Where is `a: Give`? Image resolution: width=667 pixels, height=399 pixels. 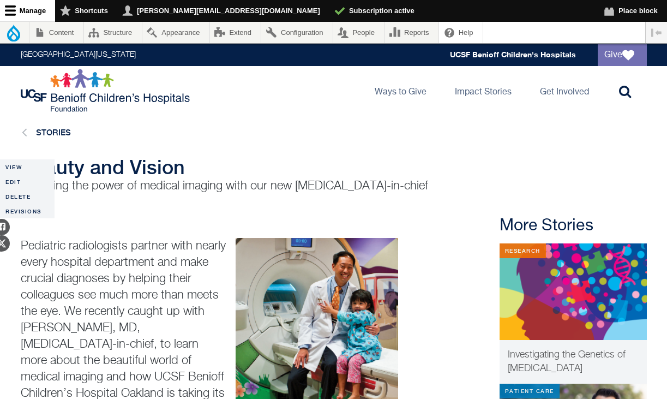 a: Give is located at coordinates (622, 55).